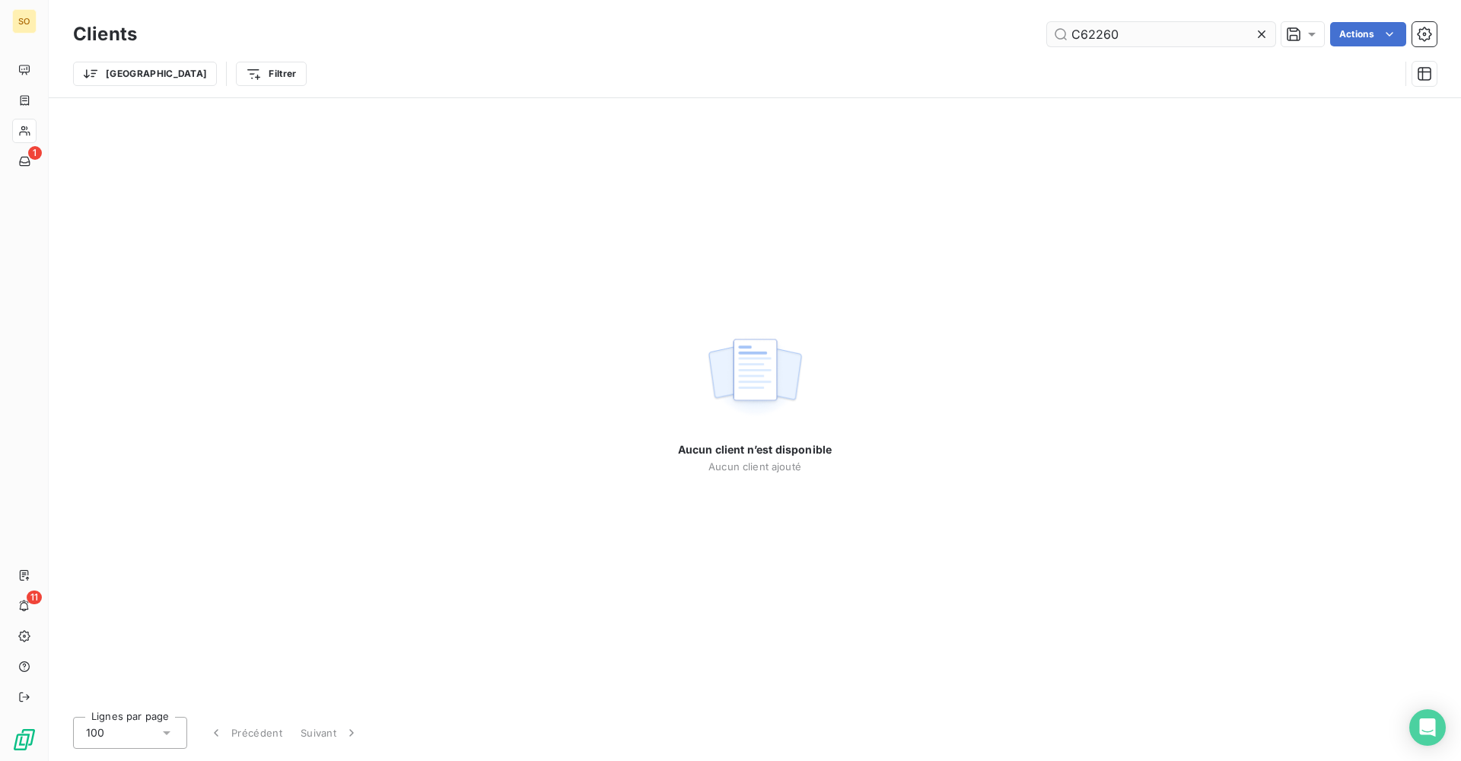  Describe the element at coordinates (24, 21) in the screenshot. I see `div: SO` at that location.